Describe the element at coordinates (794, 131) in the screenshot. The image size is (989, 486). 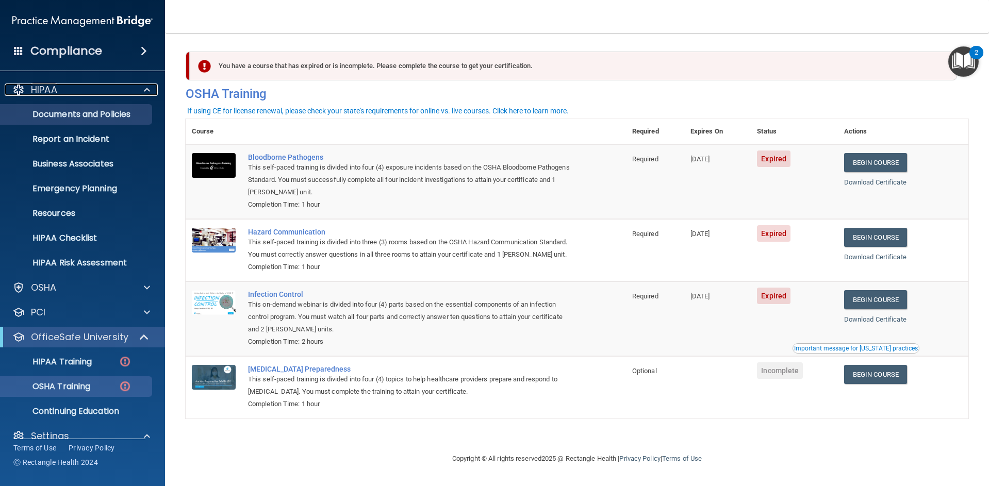
I see `th: Status` at that location.